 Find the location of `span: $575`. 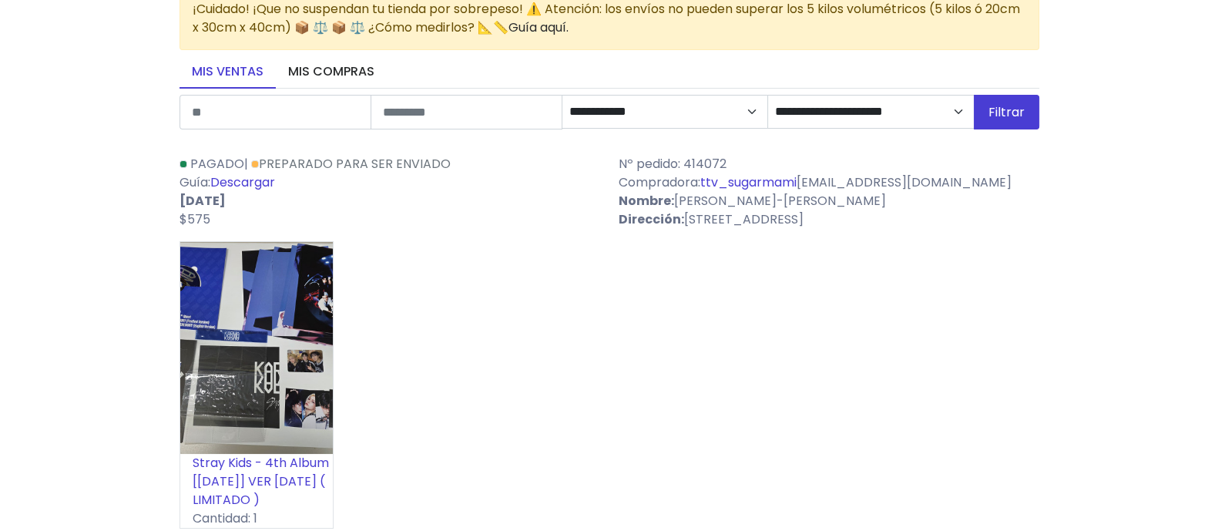

span: $575 is located at coordinates (195, 219).